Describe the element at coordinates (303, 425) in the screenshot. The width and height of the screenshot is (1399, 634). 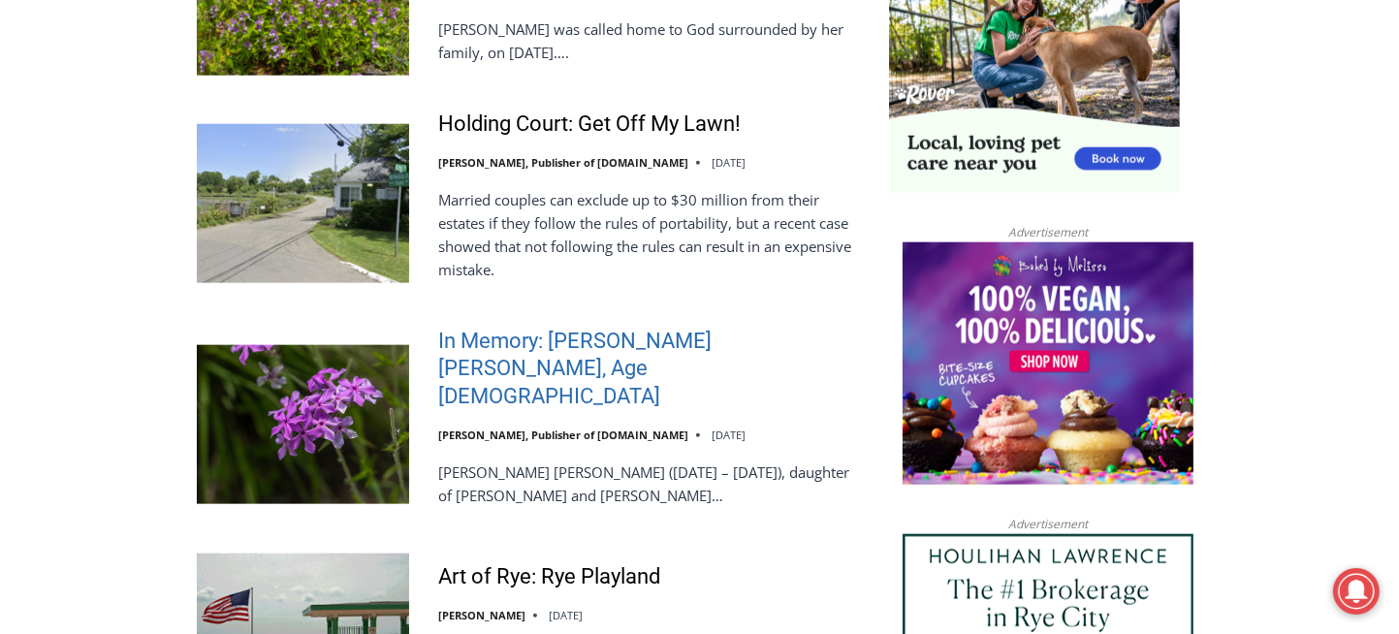
I see `img: In Memory: Barbara Porter Schofield, Age 90` at that location.